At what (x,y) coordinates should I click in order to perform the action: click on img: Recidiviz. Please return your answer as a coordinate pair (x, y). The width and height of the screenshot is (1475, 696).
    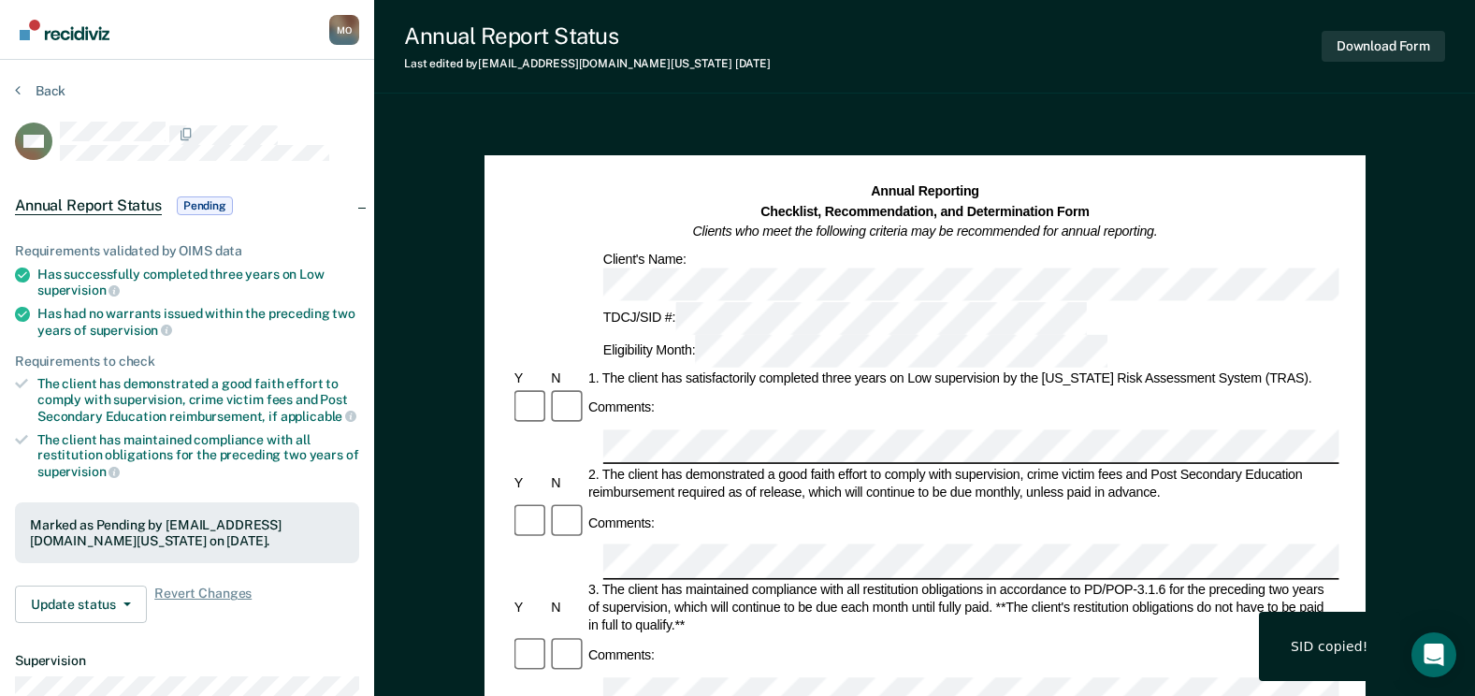
    Looking at the image, I should click on (65, 30).